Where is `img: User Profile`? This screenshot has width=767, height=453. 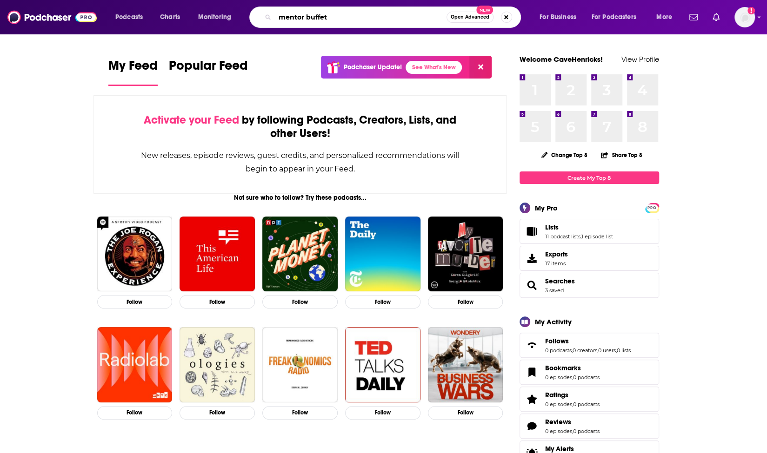
img: User Profile is located at coordinates (745, 17).